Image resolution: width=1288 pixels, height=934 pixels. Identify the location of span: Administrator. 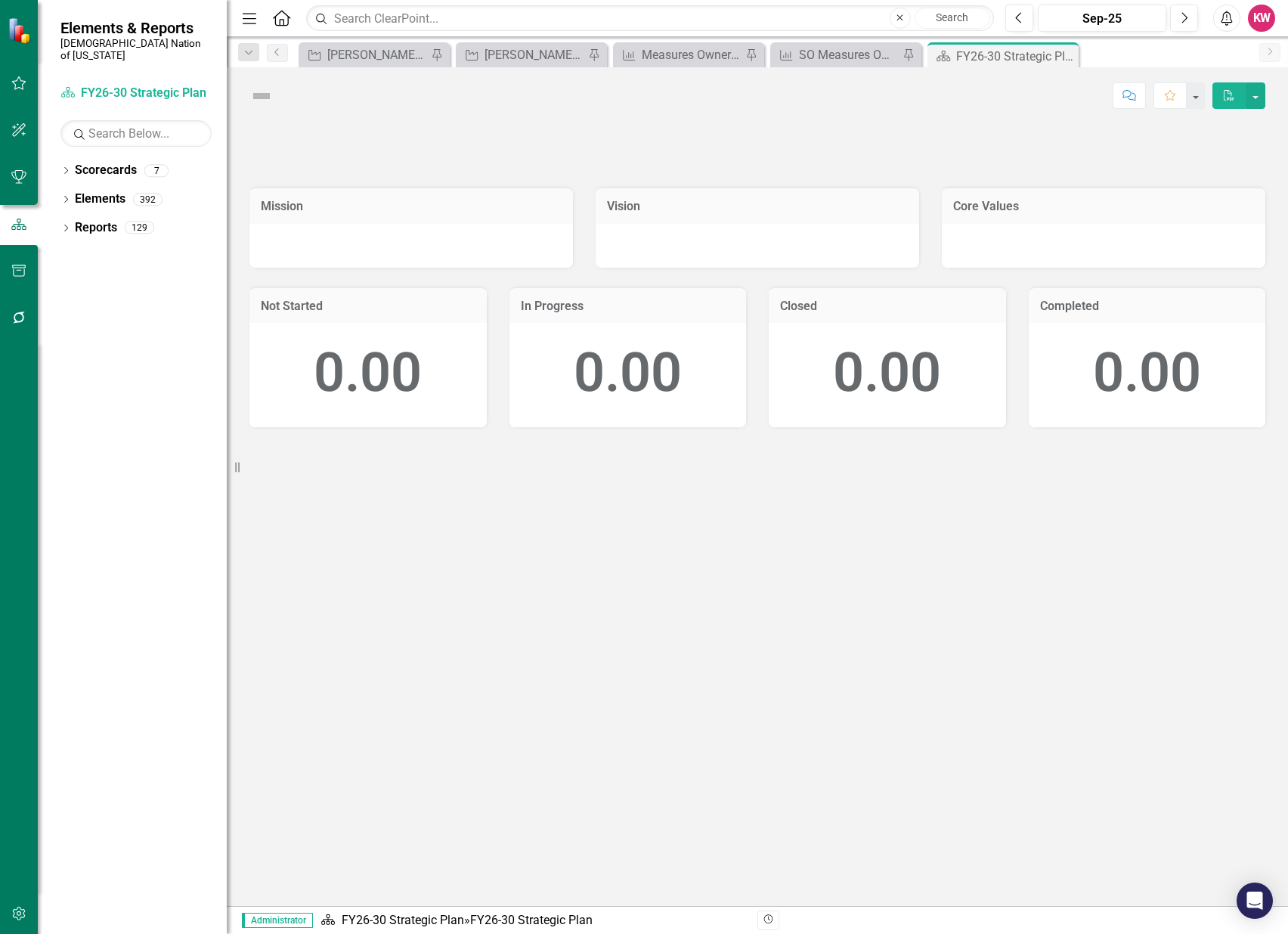
(277, 920).